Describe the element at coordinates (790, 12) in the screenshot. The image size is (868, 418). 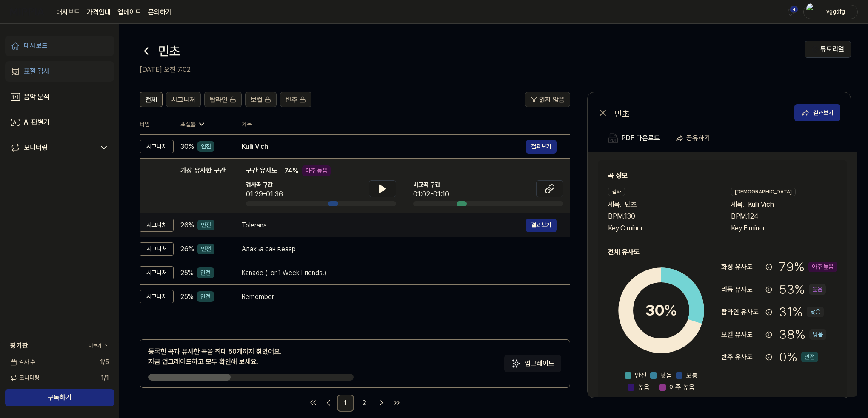
I see `img: 알림` at that location.